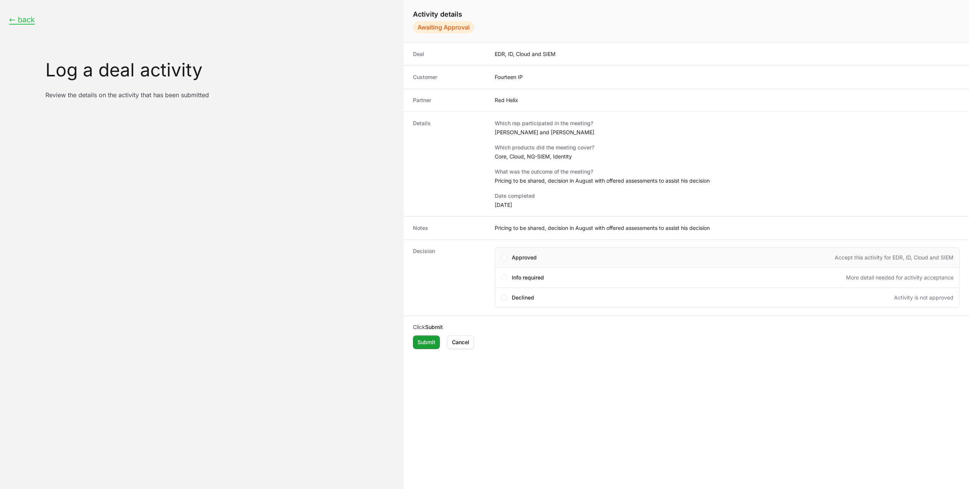  Describe the element at coordinates (523, 298) in the screenshot. I see `span: Declined` at that location.